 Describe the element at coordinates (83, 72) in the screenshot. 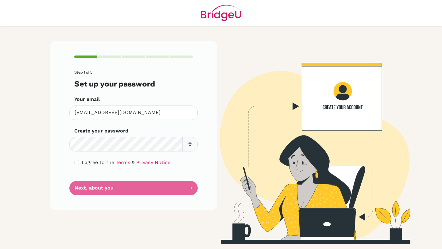

I see `span: Step 1 of 5` at that location.